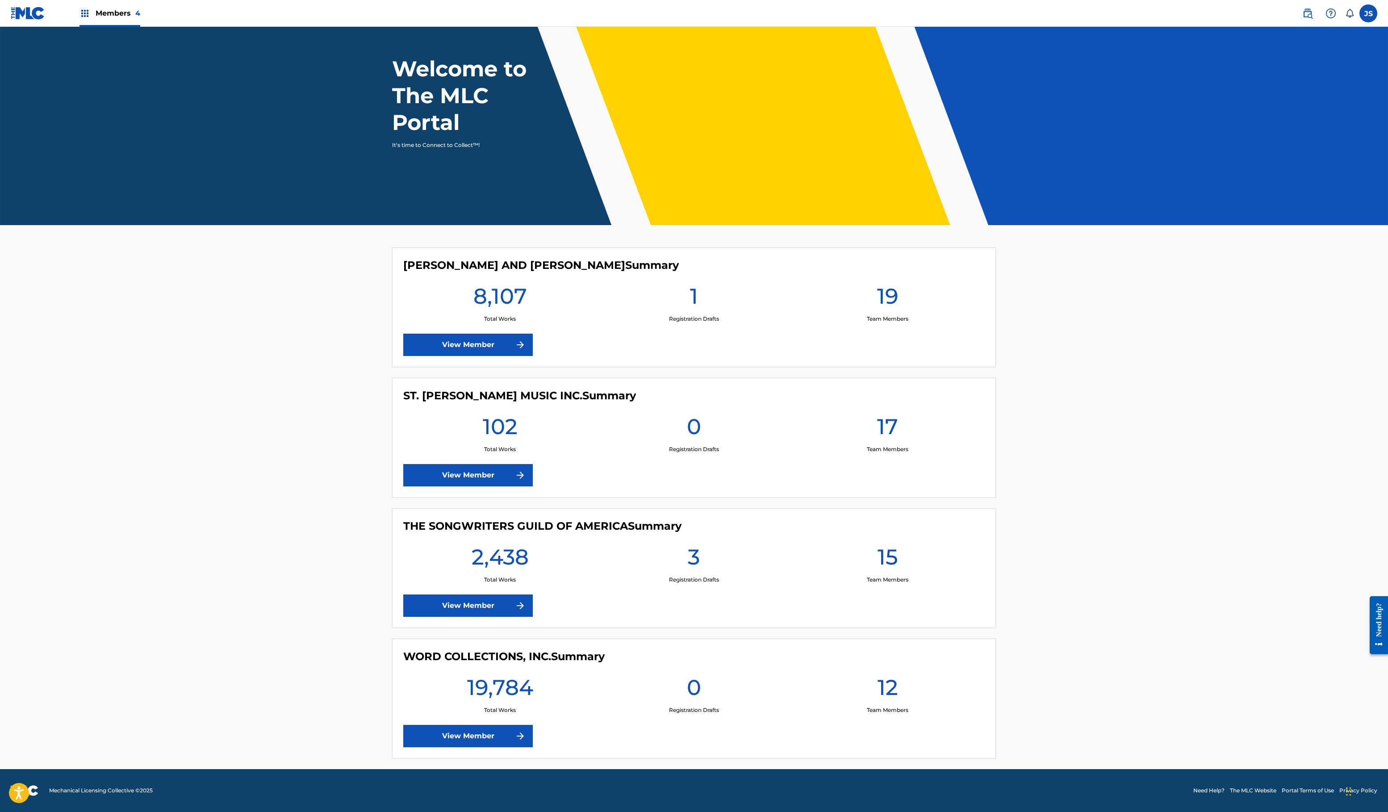  I want to click on h1: 3, so click(693, 560).